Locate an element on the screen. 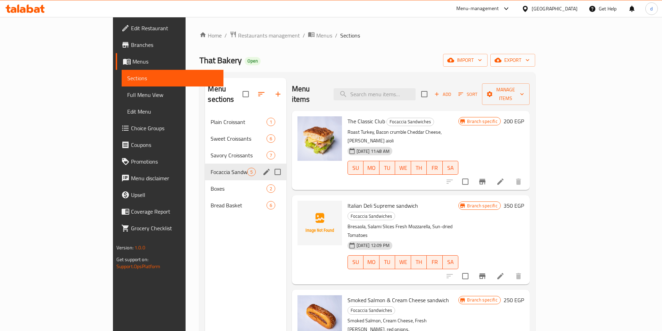 The height and width of the screenshot is (331, 662). span: Branch specific is located at coordinates (482, 300).